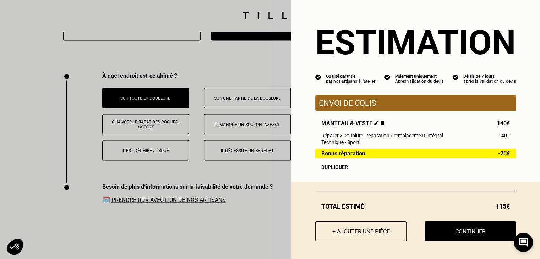 The height and width of the screenshot is (259, 540). What do you see at coordinates (376, 123) in the screenshot?
I see `img: Éditer` at bounding box center [376, 123].